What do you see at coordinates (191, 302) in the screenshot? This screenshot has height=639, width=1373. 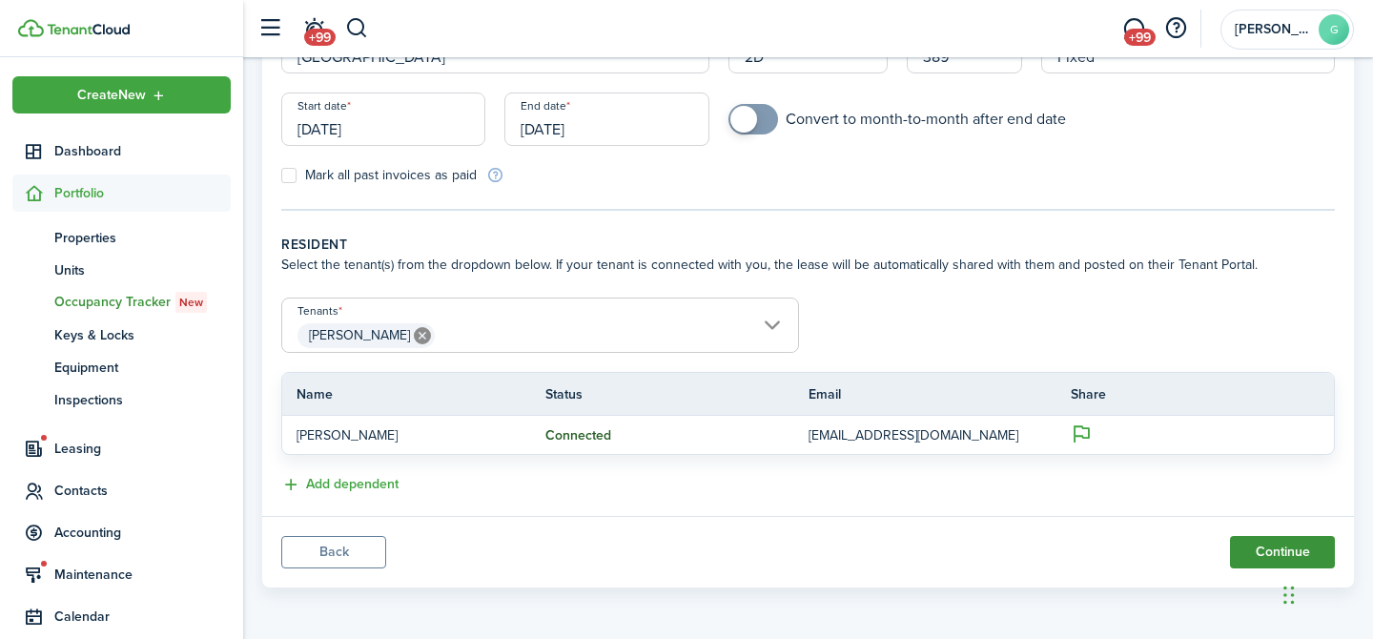 I see `span: New` at bounding box center [191, 302].